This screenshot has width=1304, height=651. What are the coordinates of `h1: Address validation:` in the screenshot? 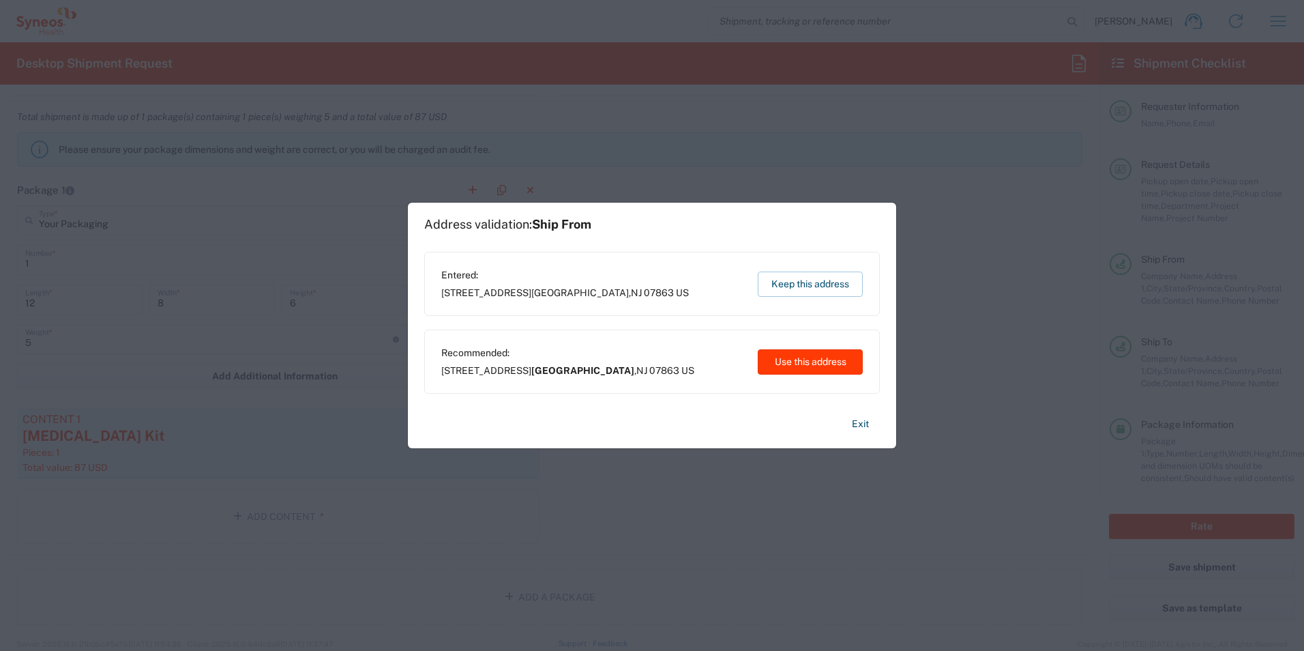 It's located at (507, 224).